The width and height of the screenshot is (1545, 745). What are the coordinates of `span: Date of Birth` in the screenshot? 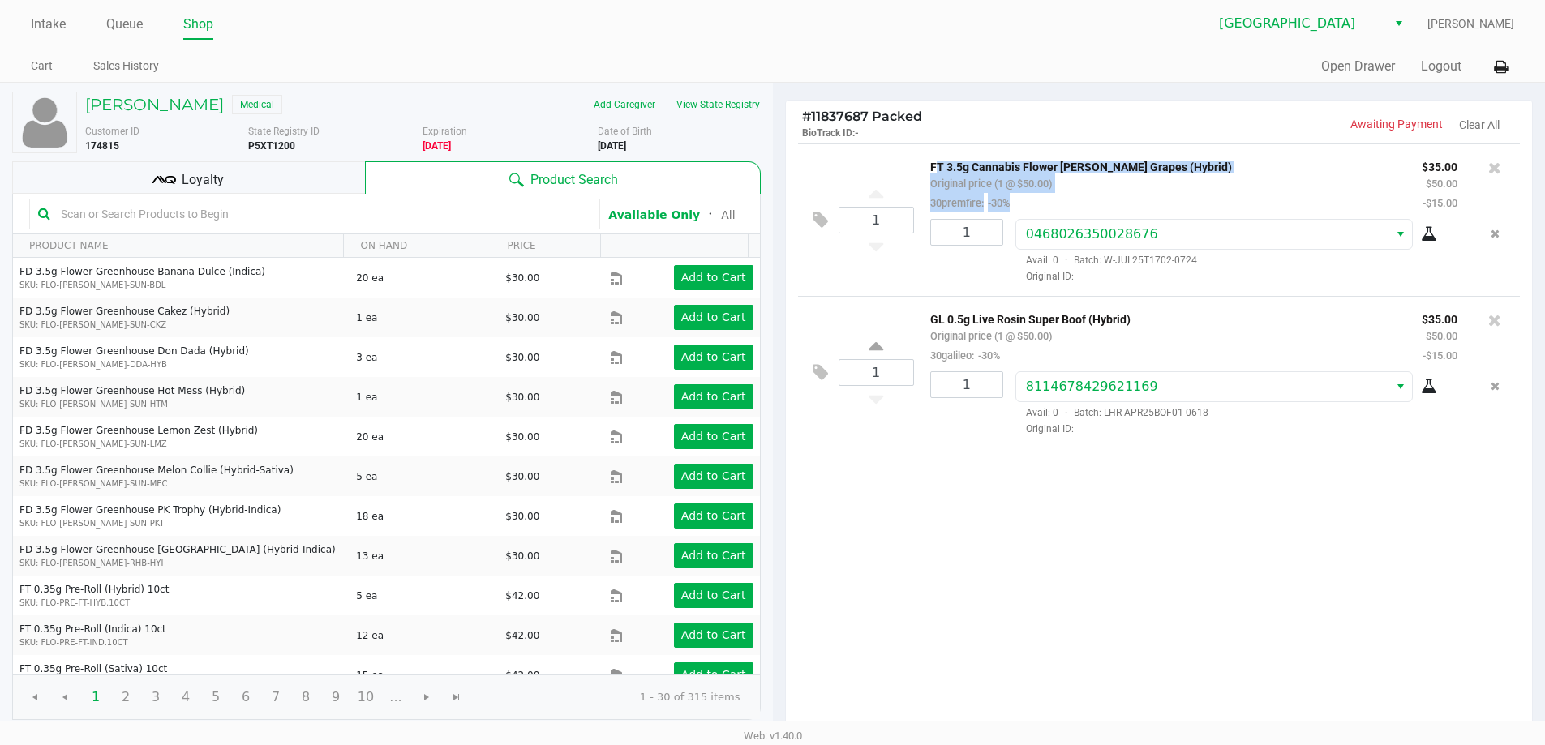 It's located at (624, 131).